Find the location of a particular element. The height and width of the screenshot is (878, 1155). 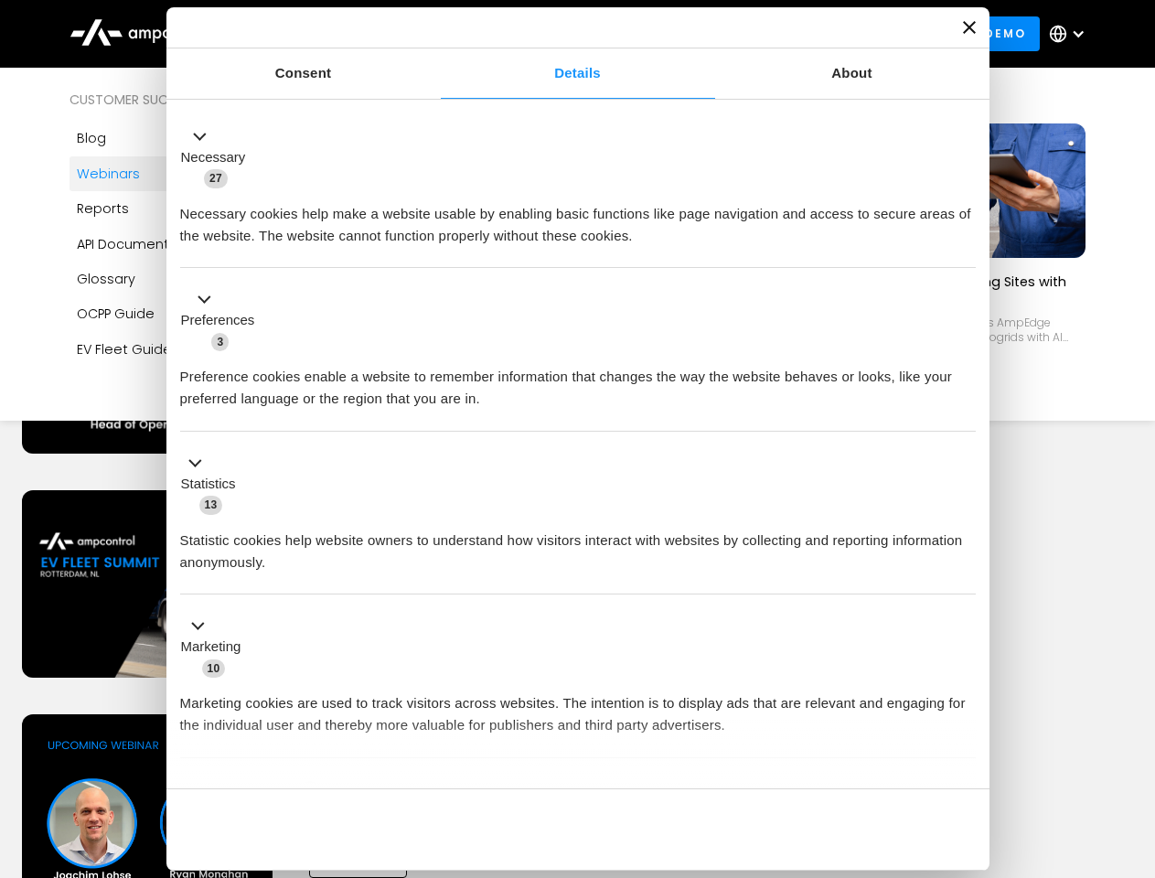

a: API Documentation is located at coordinates (183, 244).